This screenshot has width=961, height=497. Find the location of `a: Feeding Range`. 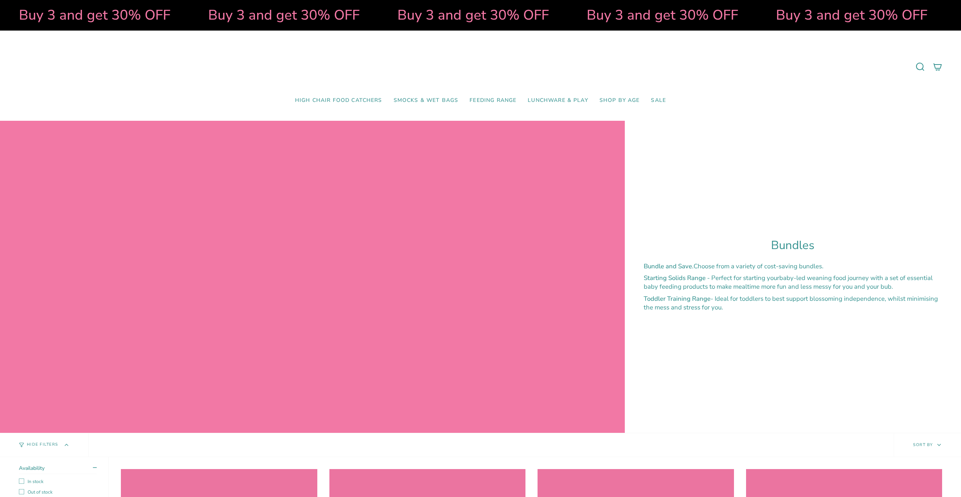

a: Feeding Range is located at coordinates (493, 100).